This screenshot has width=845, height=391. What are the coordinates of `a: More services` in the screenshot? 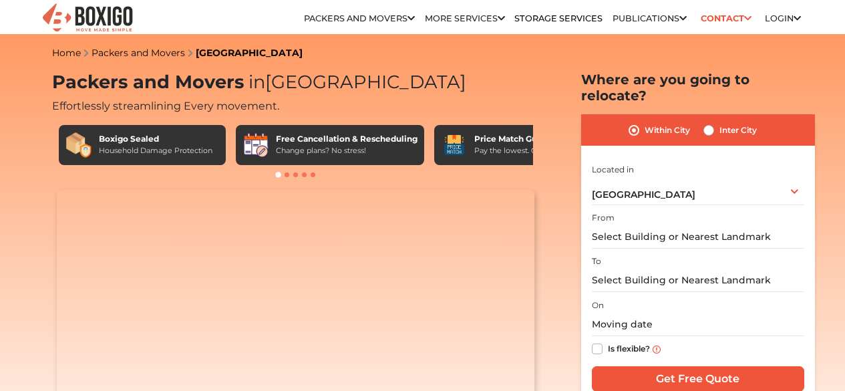 It's located at (465, 18).